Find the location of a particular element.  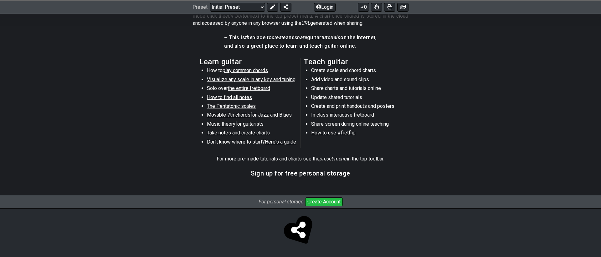

em: preset-menu is located at coordinates (333, 158).